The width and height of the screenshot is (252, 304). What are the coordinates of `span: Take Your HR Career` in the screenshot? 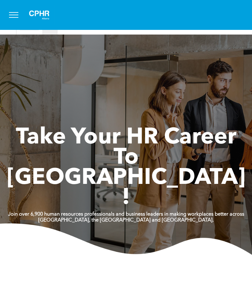 It's located at (126, 138).